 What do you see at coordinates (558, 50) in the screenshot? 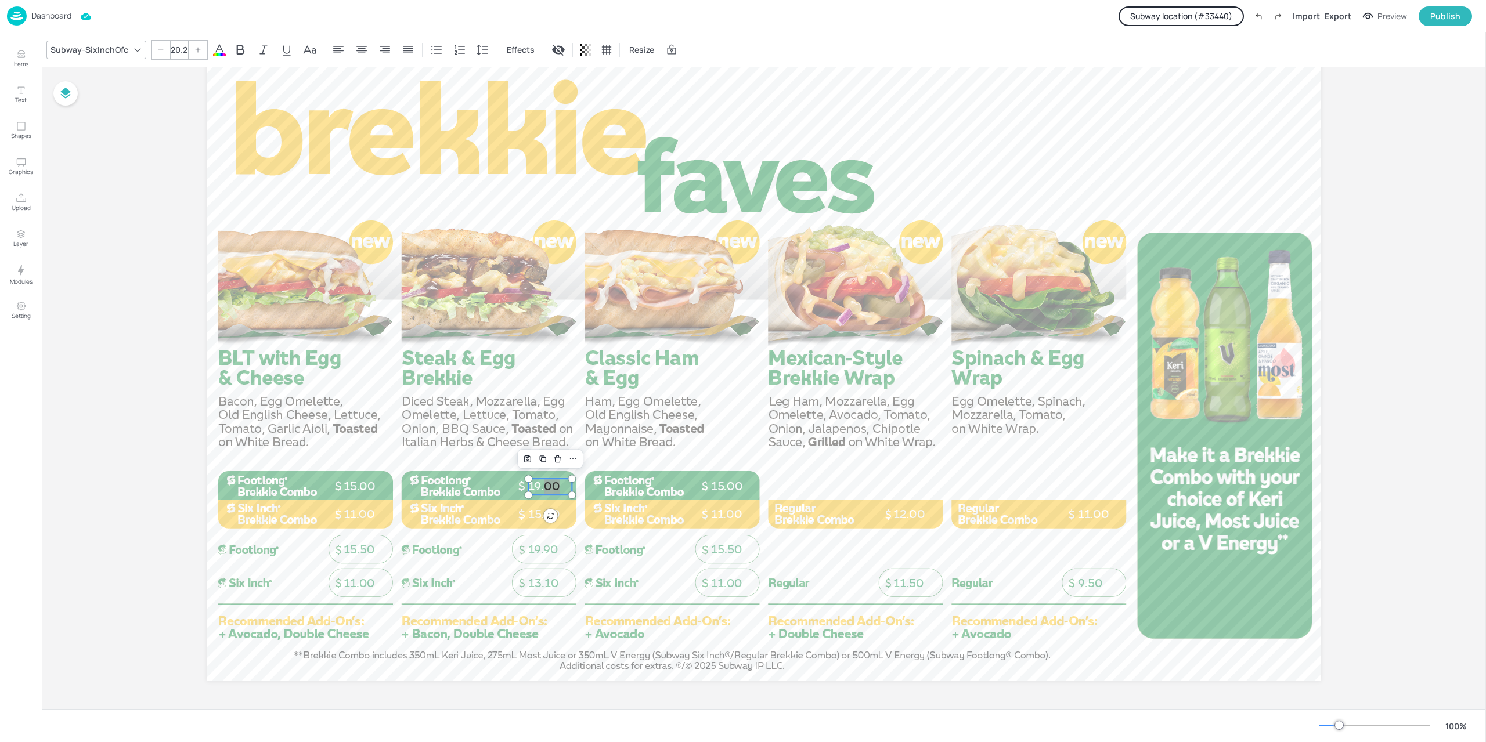
I see `div: Display condition` at bounding box center [558, 50].